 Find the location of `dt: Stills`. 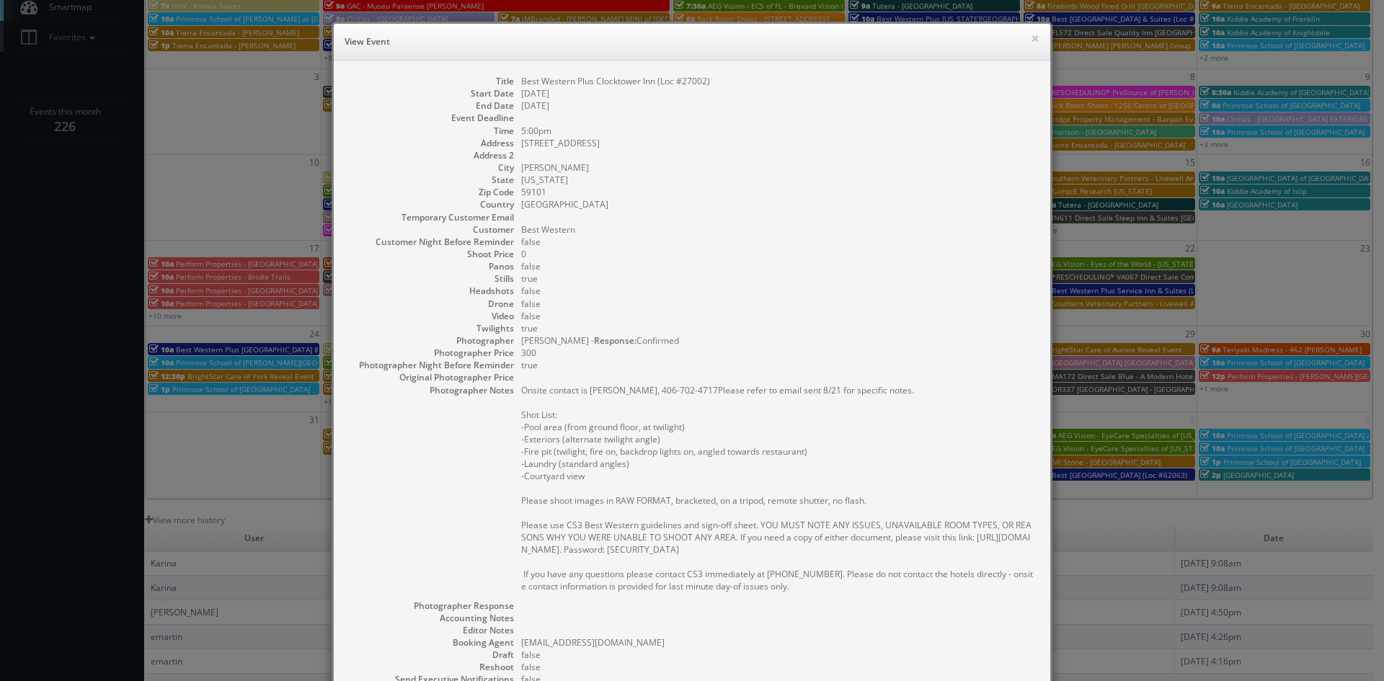

dt: Stills is located at coordinates (431, 278).